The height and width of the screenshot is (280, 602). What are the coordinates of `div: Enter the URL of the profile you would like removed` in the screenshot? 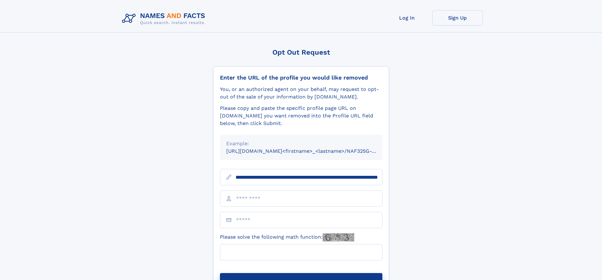 It's located at (301, 78).